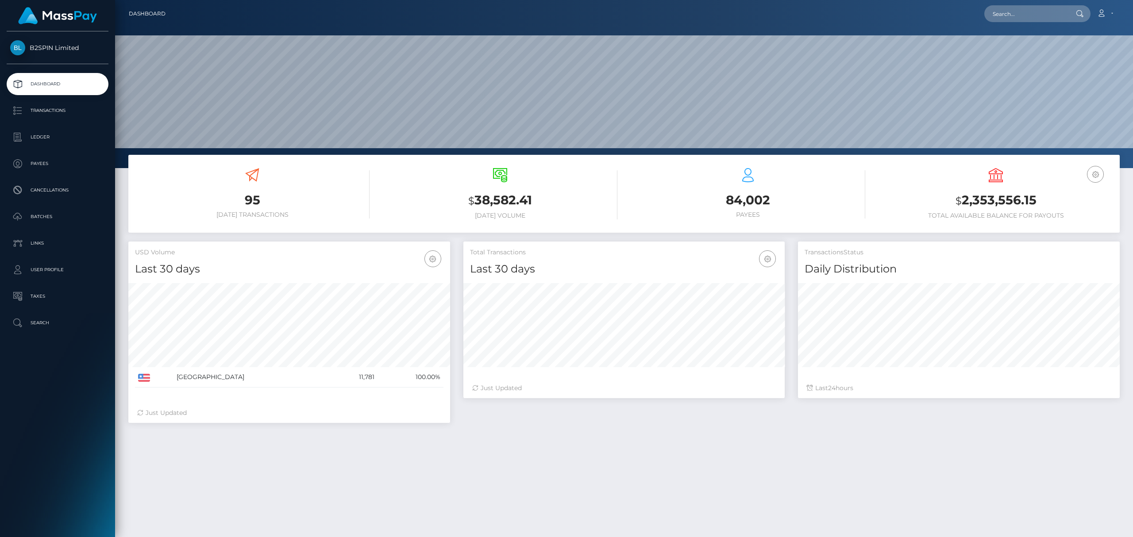 Image resolution: width=1133 pixels, height=537 pixels. What do you see at coordinates (996, 200) in the screenshot?
I see `h3: 2,353,556.15` at bounding box center [996, 200].